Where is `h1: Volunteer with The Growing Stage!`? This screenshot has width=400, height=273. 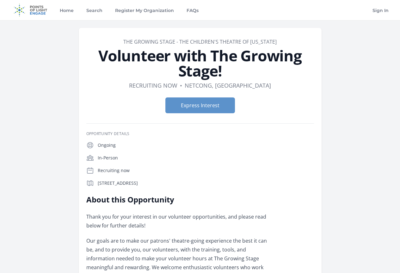
h1: Volunteer with The Growing Stage! is located at coordinates (200, 63).